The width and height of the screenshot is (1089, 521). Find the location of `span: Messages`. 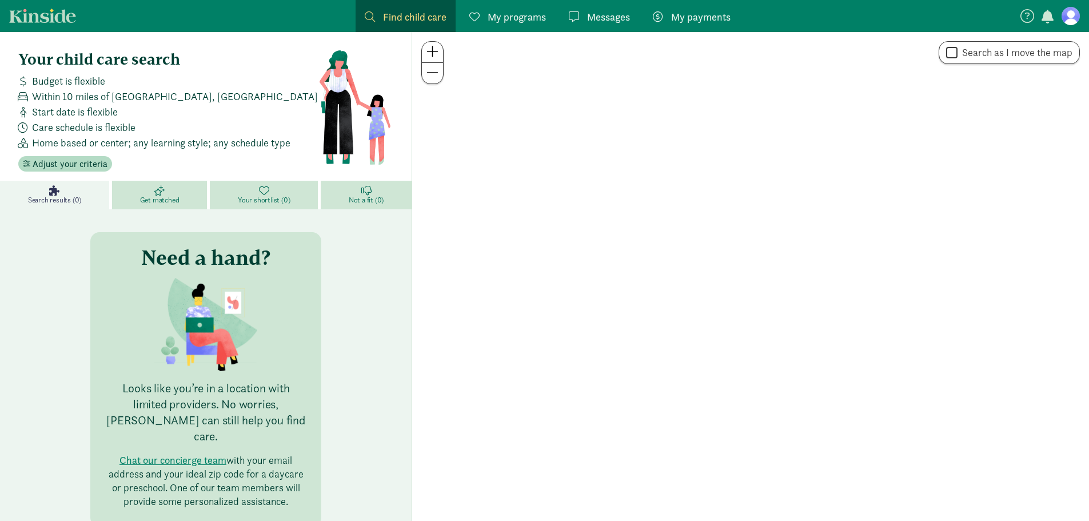

span: Messages is located at coordinates (608, 17).